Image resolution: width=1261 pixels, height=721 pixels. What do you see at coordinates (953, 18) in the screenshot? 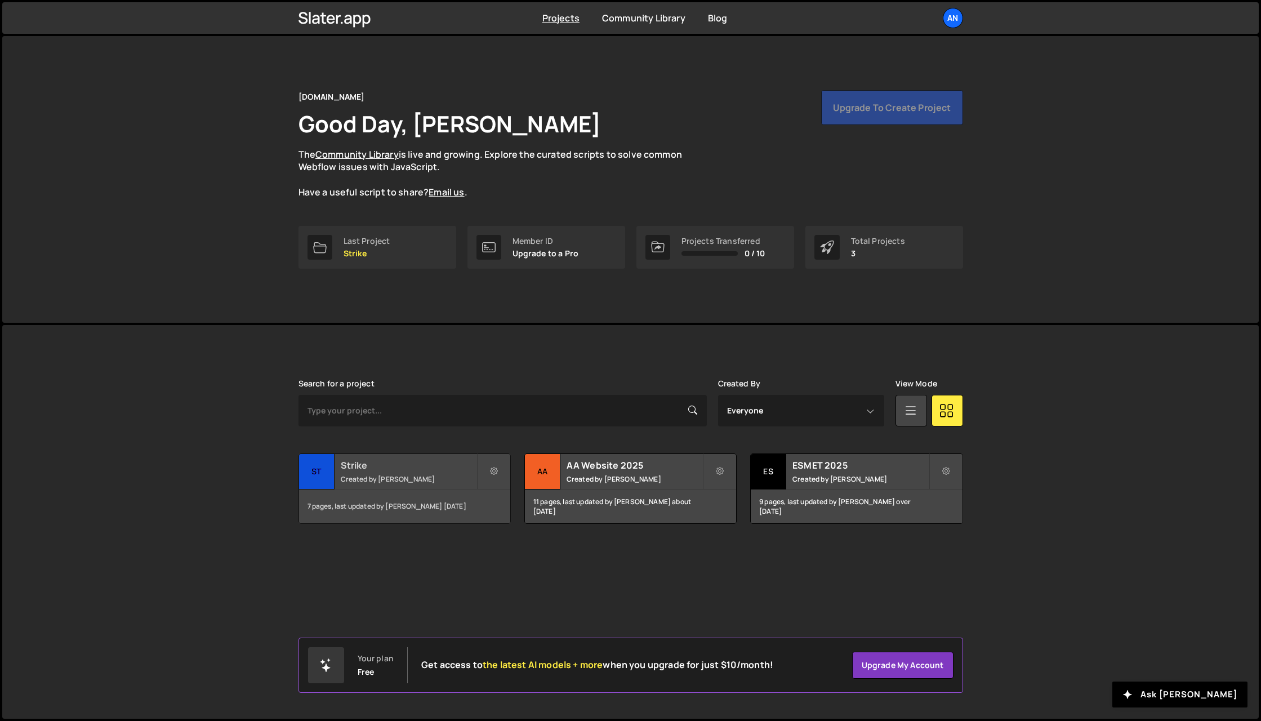
I see `a: An` at bounding box center [953, 18].